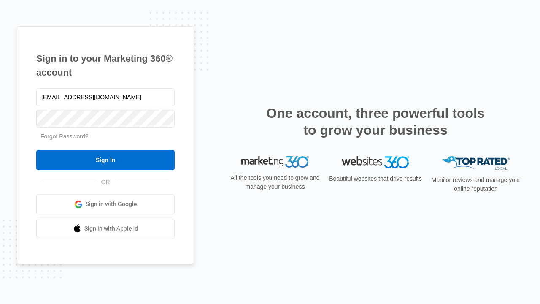 This screenshot has width=540, height=304. Describe the element at coordinates (105, 204) in the screenshot. I see `a: Sign in with Google` at that location.